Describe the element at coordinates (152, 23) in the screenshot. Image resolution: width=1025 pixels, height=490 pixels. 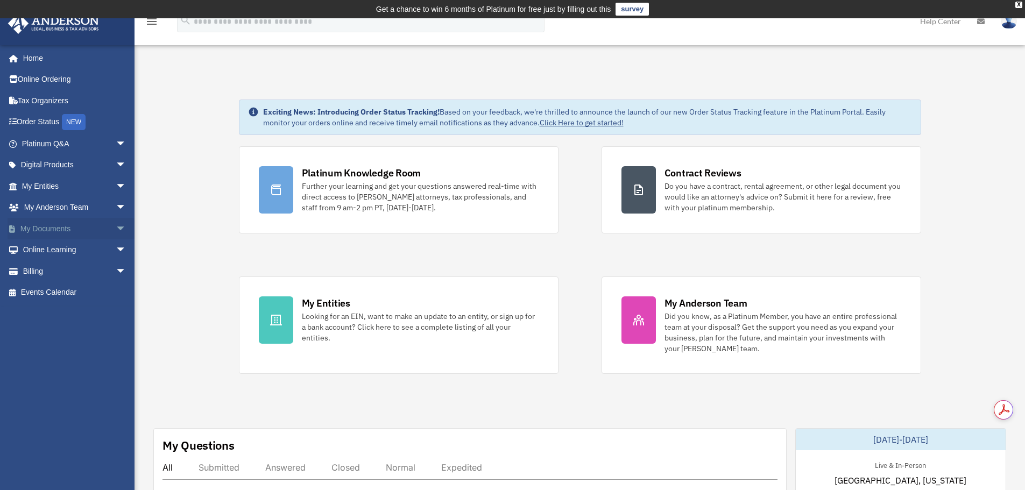
I see `a: menu` at that location.